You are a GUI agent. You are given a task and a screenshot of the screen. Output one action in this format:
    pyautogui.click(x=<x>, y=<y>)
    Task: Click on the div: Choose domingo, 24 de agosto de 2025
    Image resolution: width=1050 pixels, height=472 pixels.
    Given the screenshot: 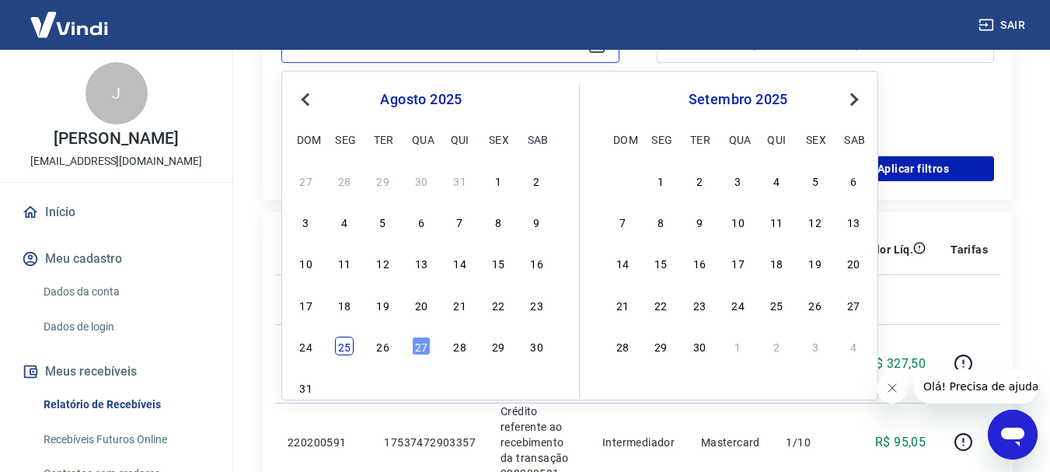 What is the action you would take?
    pyautogui.click(x=306, y=346)
    